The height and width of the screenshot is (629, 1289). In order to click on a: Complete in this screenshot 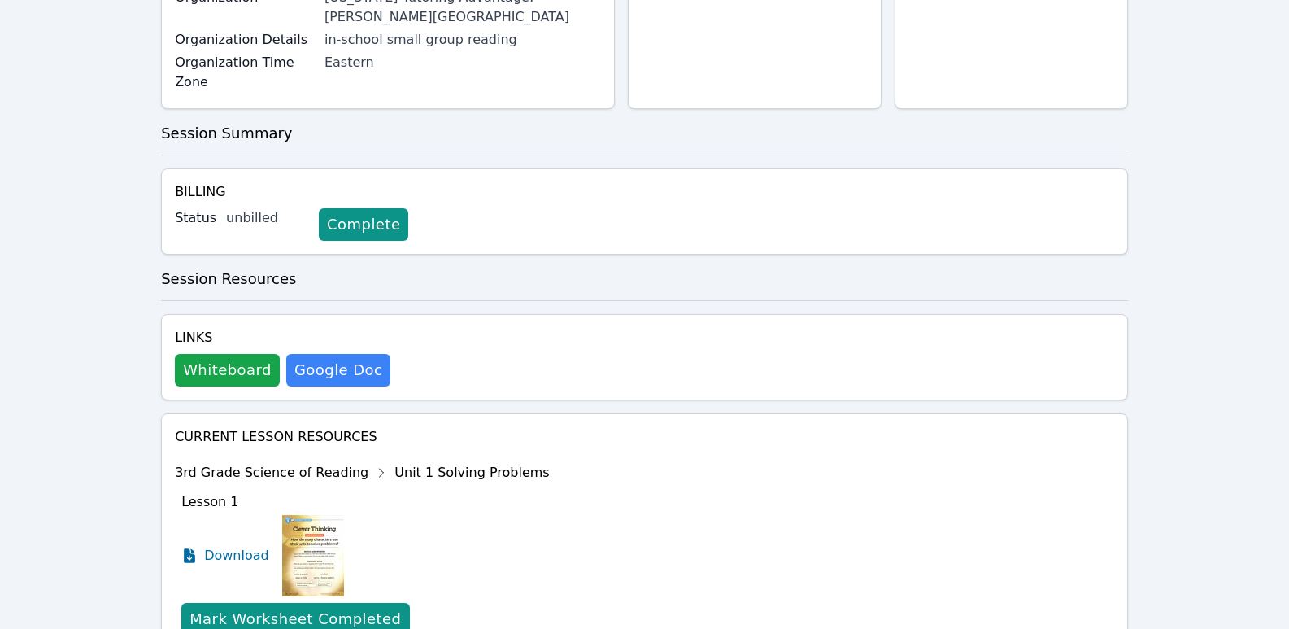, I will do `click(364, 224)`.